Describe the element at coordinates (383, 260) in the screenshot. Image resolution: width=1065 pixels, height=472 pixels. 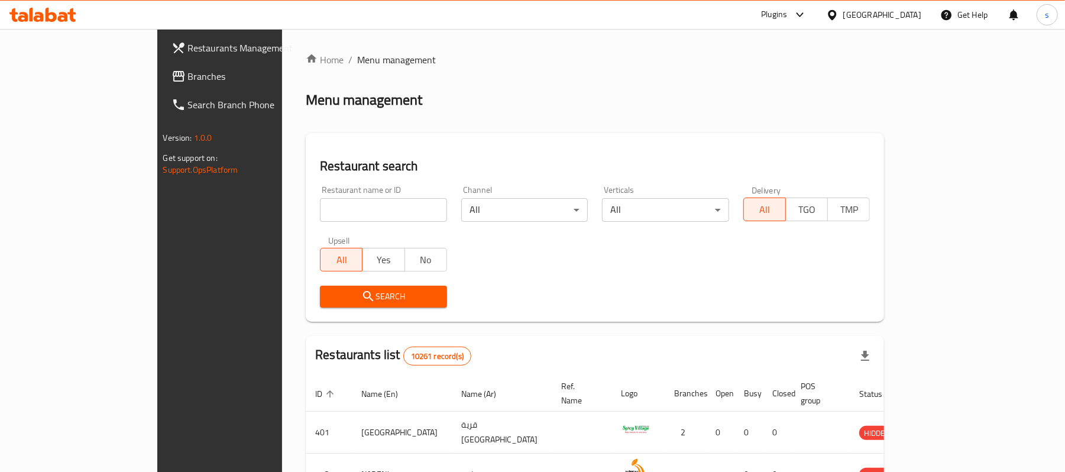
I see `span: Yes` at that location.